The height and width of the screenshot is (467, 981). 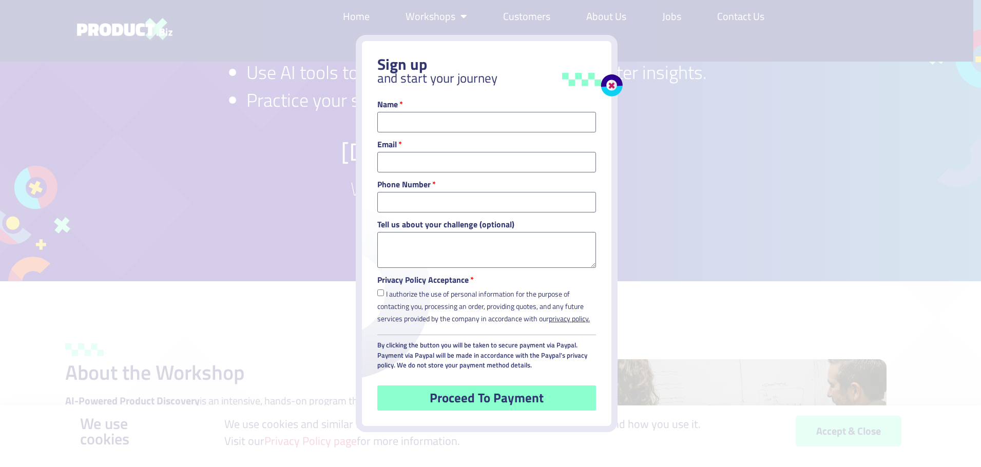 I want to click on a: privacy policy., so click(x=569, y=318).